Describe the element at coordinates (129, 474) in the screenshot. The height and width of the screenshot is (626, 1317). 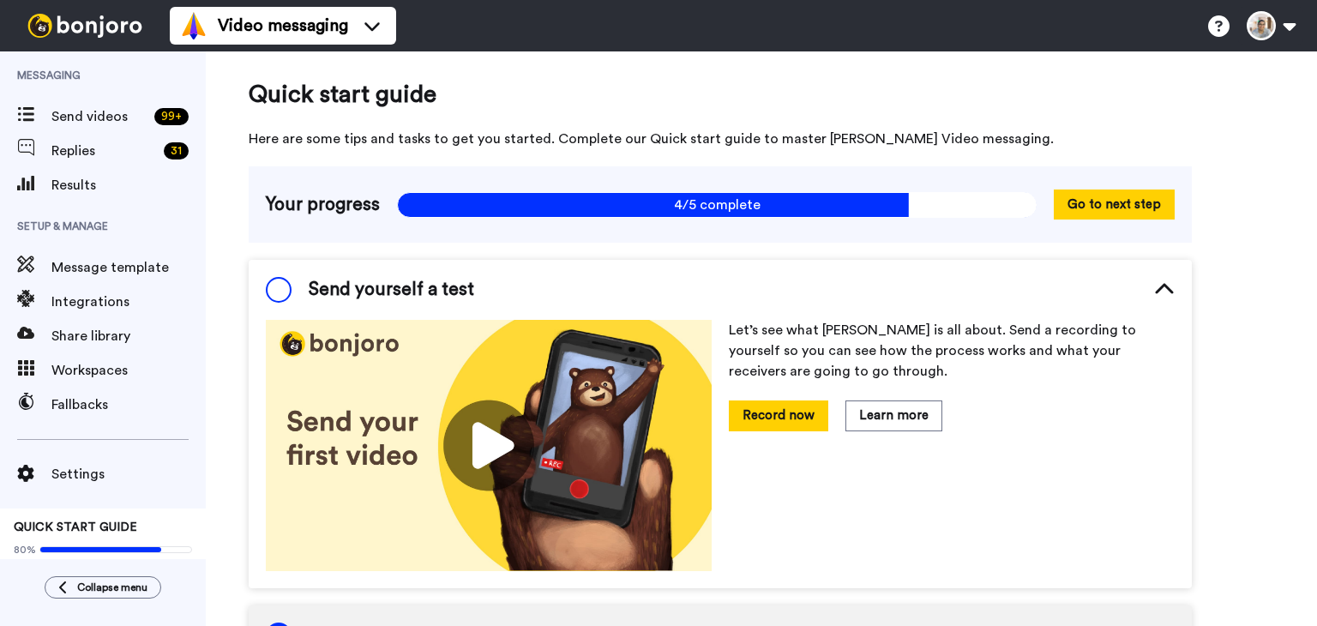
I see `span: Settings` at that location.